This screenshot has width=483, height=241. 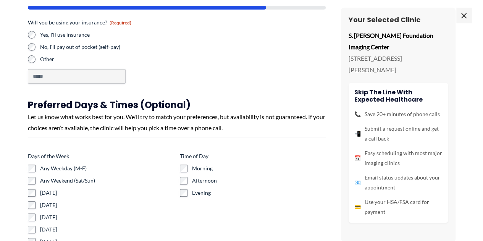 What do you see at coordinates (259, 169) in the screenshot?
I see `label: Morning` at bounding box center [259, 169].